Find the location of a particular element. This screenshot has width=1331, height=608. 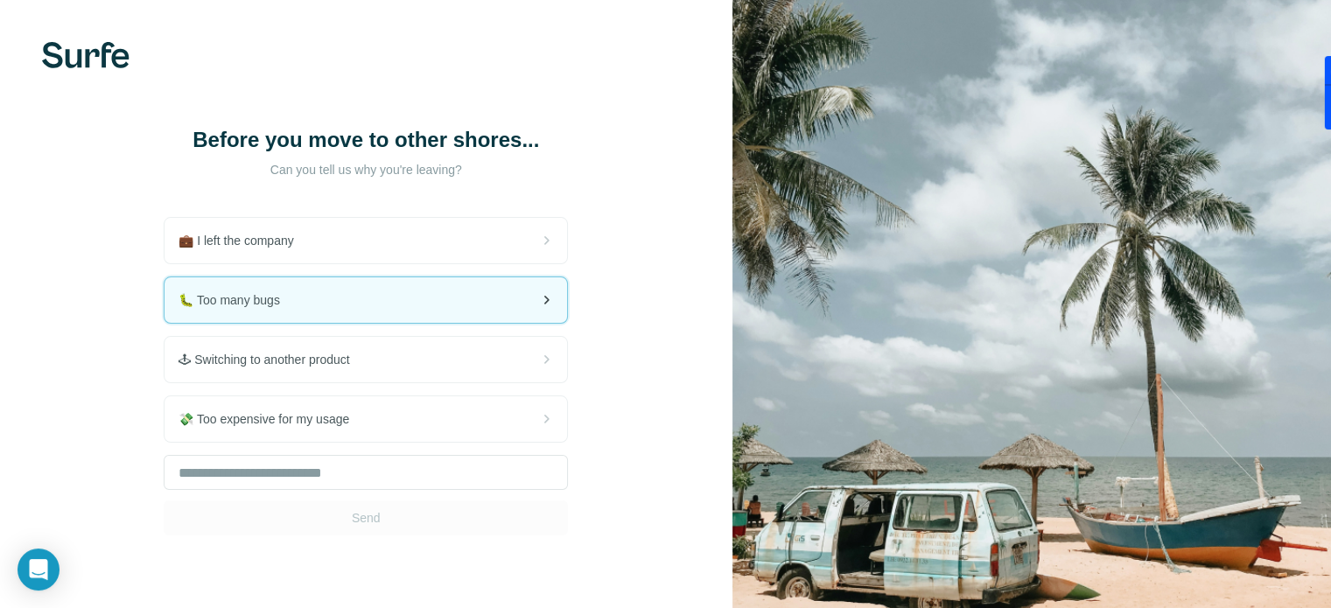

span: 🕹 Switching to another product is located at coordinates (270, 360).